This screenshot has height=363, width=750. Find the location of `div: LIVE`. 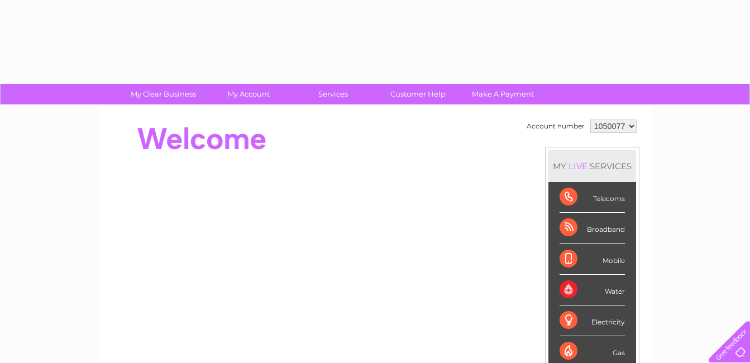

div: LIVE is located at coordinates (578, 166).